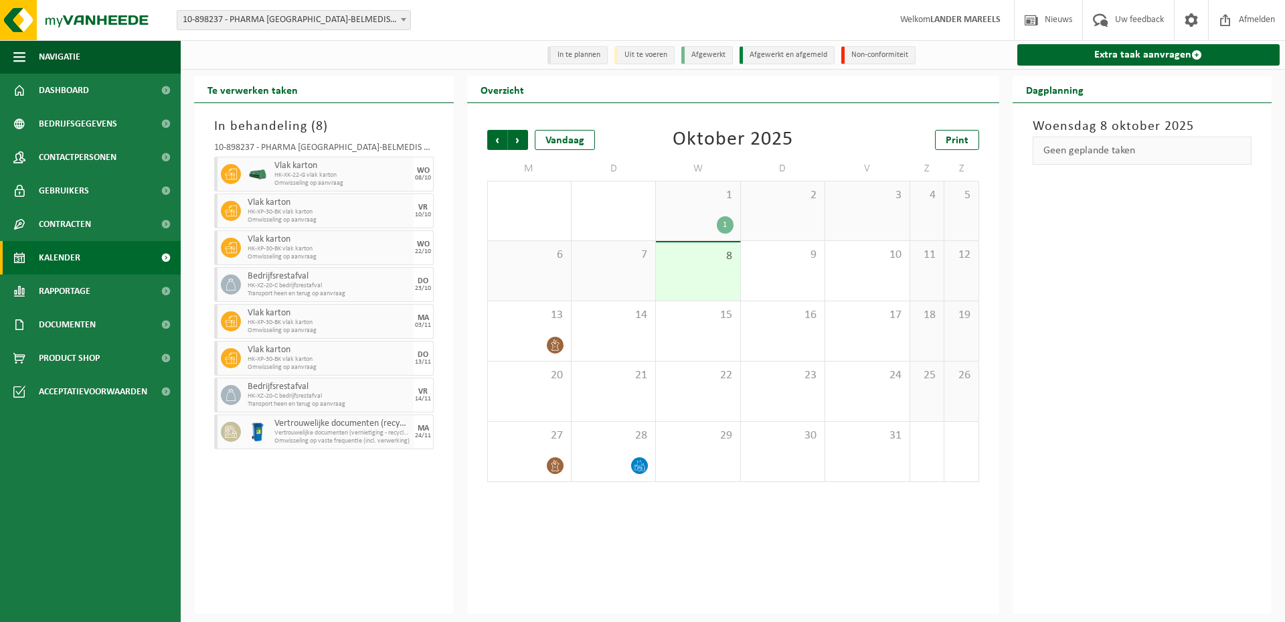 Image resolution: width=1285 pixels, height=622 pixels. Describe the element at coordinates (1149, 55) in the screenshot. I see `a: Extra taak aanvragen` at that location.